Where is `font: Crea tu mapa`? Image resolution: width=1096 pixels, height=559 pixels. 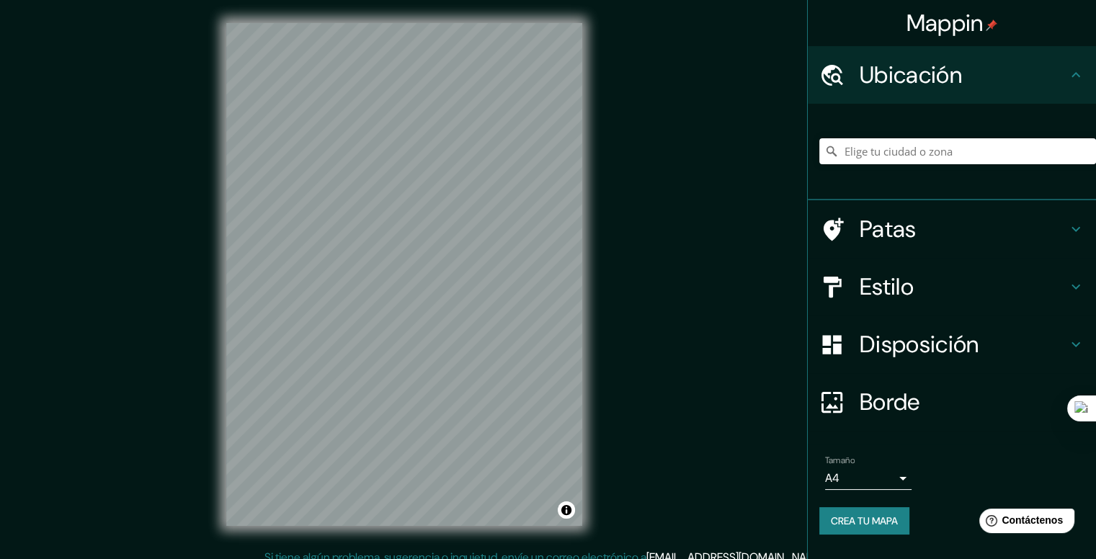
font: Crea tu mapa is located at coordinates (864, 521).